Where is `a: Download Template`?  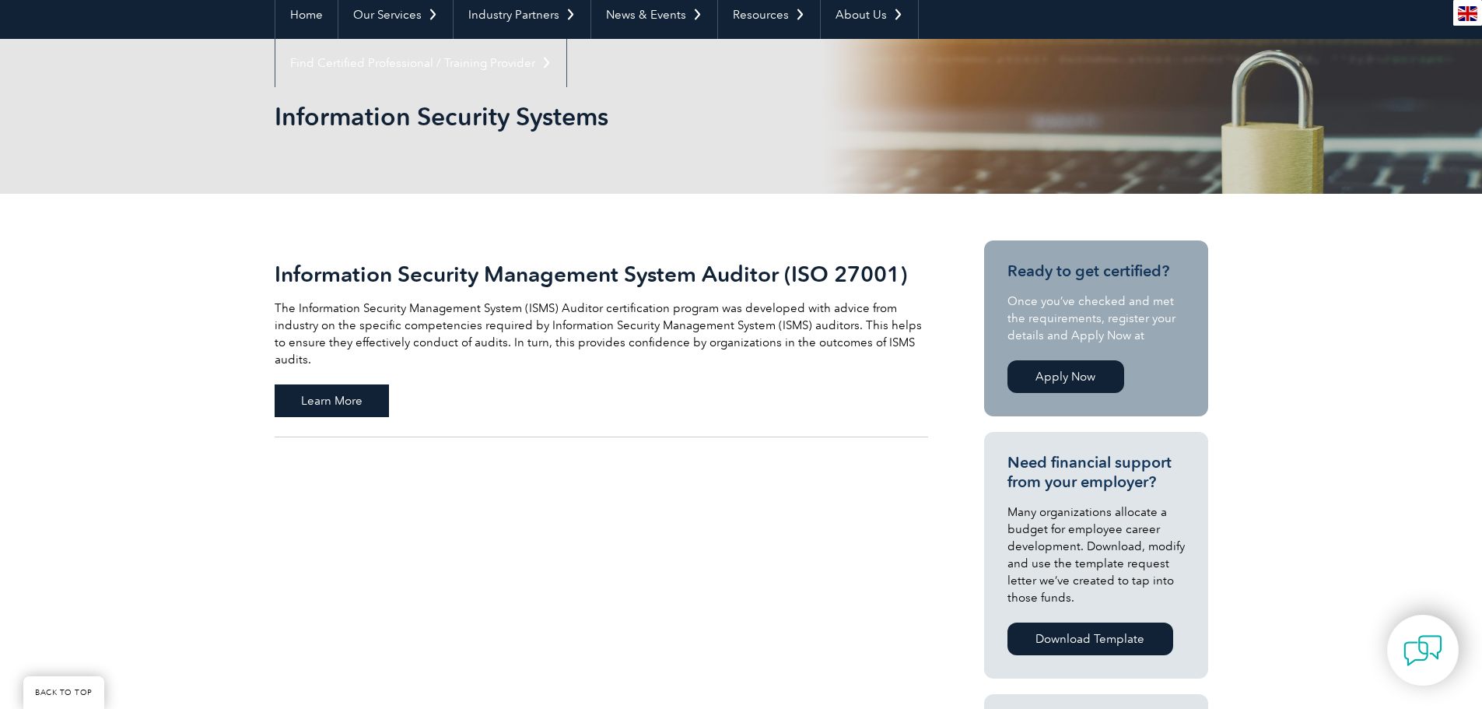 a: Download Template is located at coordinates (1090, 639).